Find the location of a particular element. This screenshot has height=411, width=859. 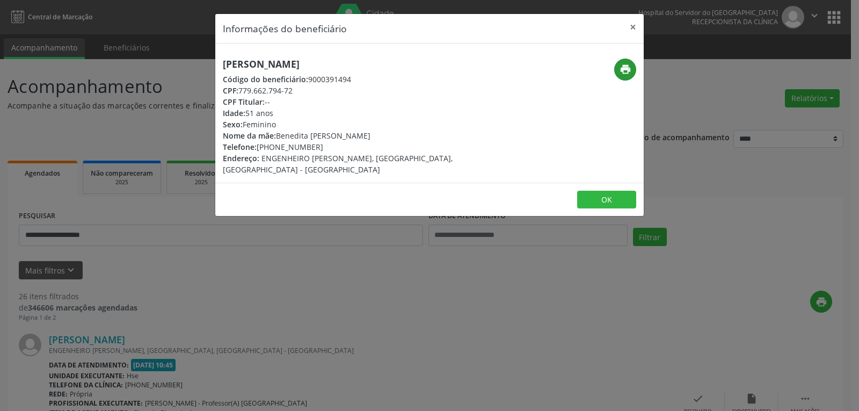

i: print is located at coordinates (625, 69).